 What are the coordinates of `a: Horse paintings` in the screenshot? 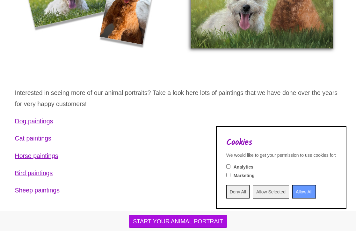 It's located at (37, 156).